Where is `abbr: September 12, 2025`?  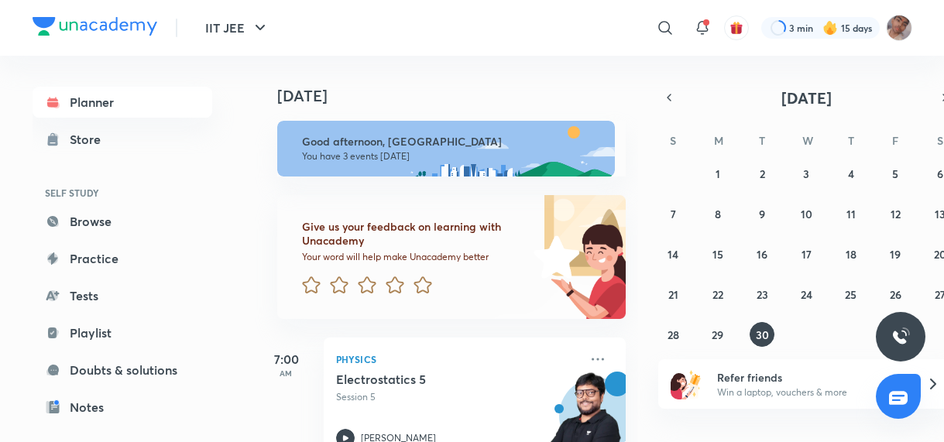
abbr: September 12, 2025 is located at coordinates (896, 214).